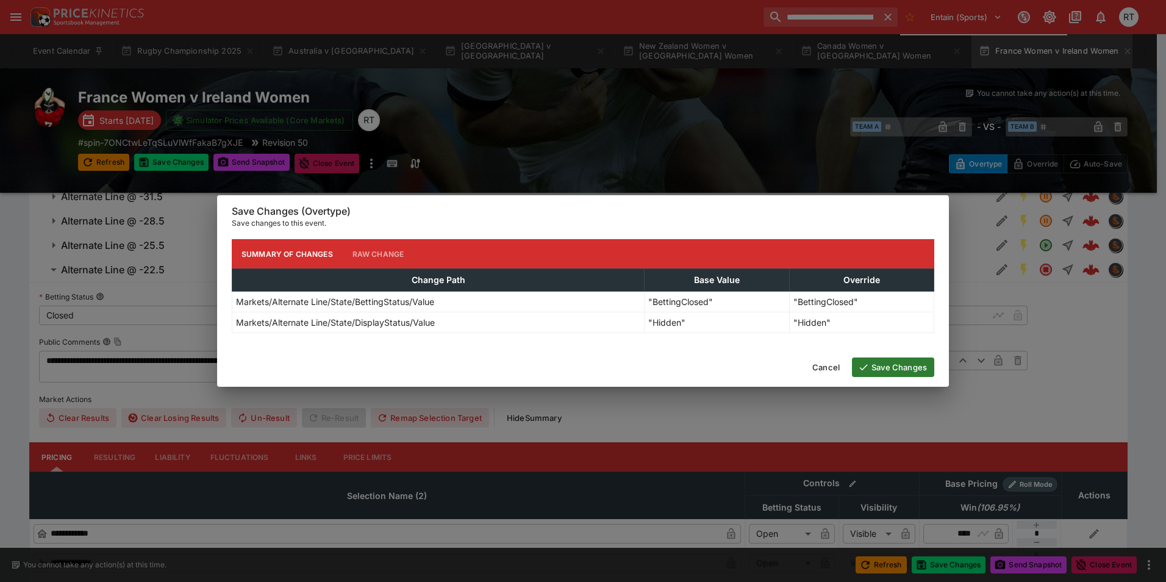 This screenshot has width=1166, height=582. Describe the element at coordinates (861, 280) in the screenshot. I see `th: Override` at that location.